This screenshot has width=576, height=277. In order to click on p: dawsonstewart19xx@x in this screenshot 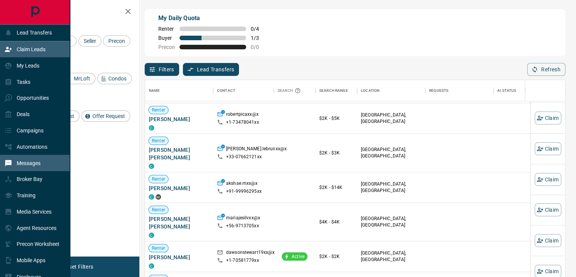, I will do `click(251, 253)`.